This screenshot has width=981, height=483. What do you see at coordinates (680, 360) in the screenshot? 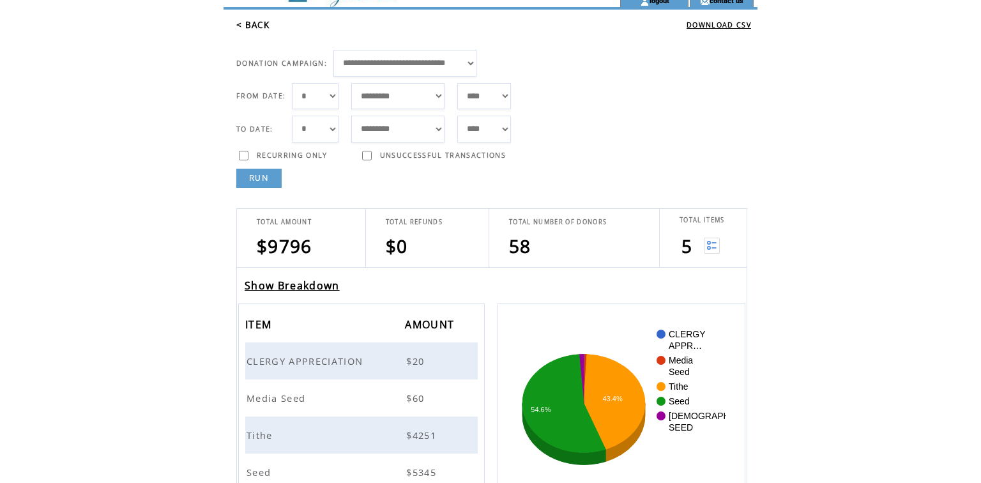
I see `text: Media` at bounding box center [680, 360].